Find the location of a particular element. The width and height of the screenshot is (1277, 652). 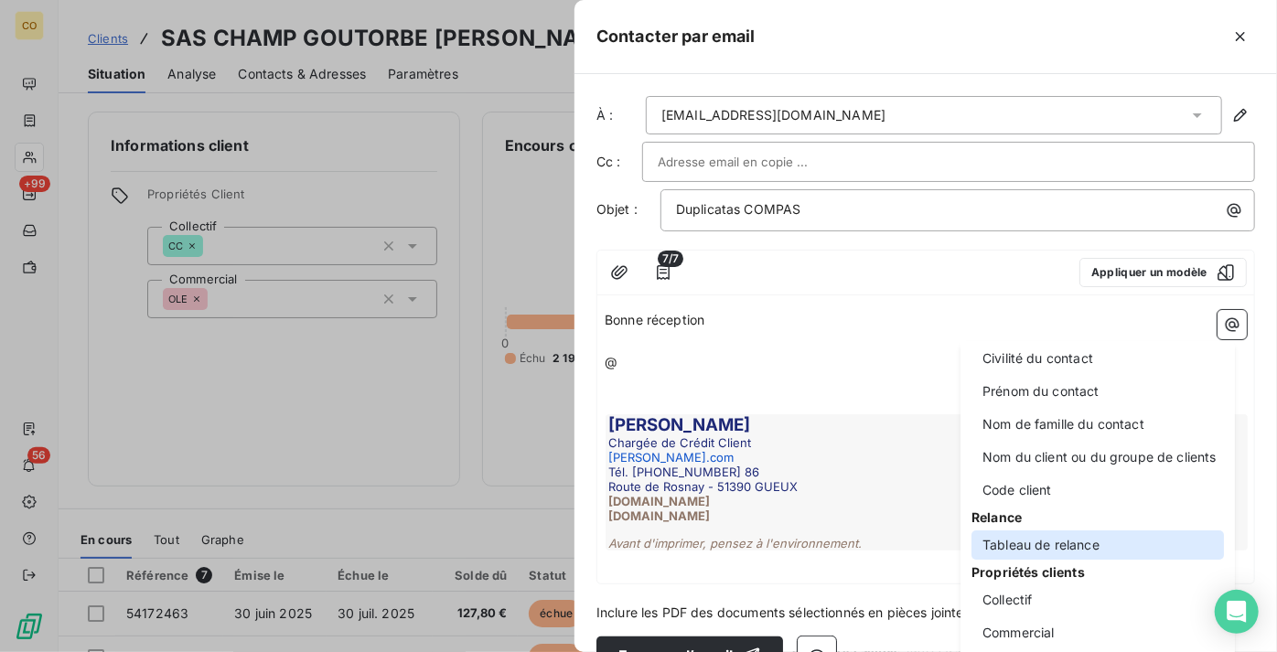

div: Tableau de relance is located at coordinates (1098, 545).